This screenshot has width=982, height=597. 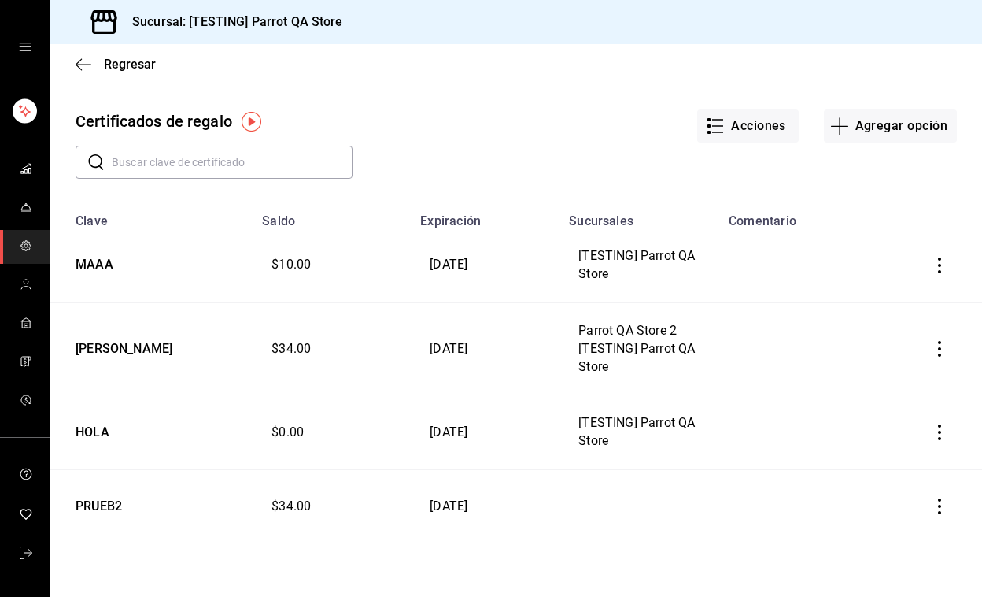 What do you see at coordinates (25, 47) in the screenshot?
I see `button: open drawer` at bounding box center [25, 47].